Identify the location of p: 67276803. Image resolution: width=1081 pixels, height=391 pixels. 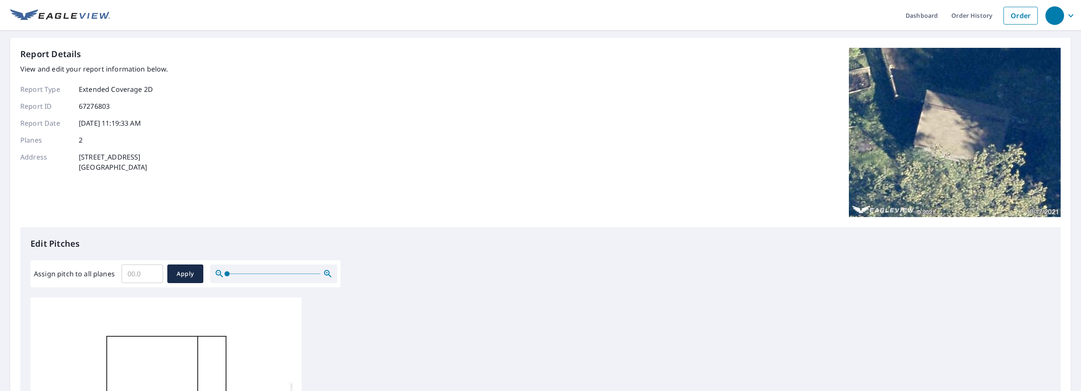
(94, 106).